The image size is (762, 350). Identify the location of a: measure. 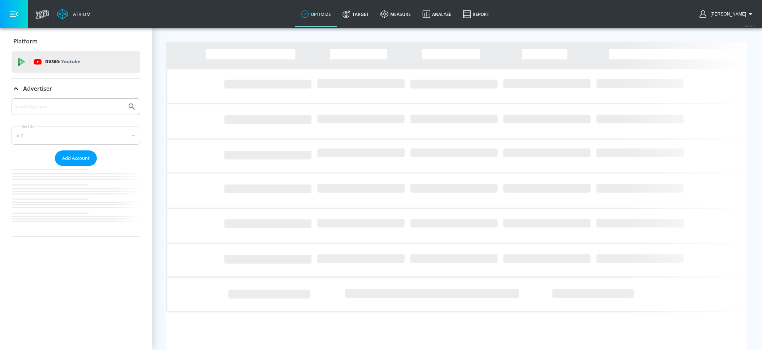
(396, 14).